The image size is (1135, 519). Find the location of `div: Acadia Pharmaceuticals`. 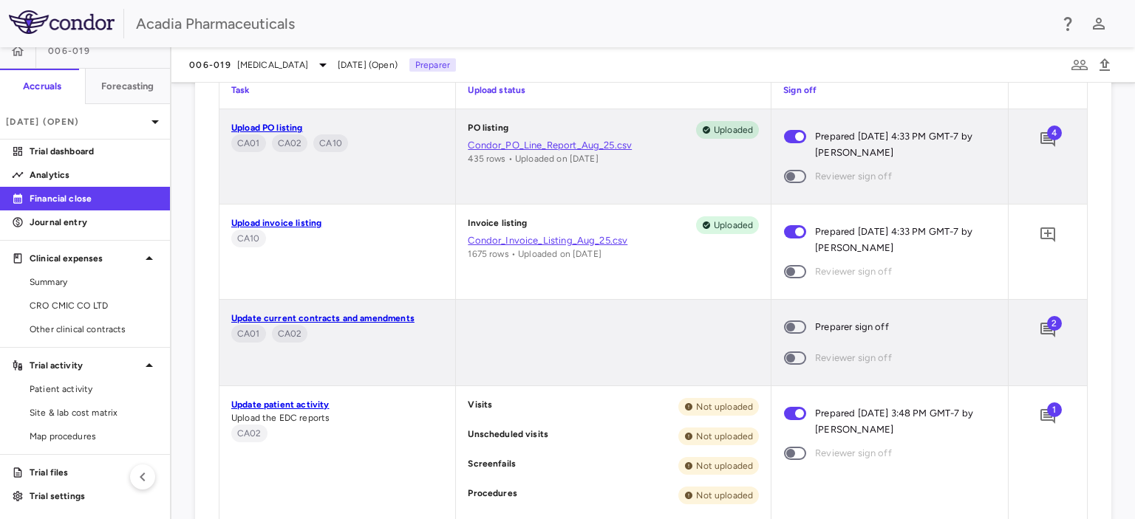

div: Acadia Pharmaceuticals is located at coordinates (593, 24).